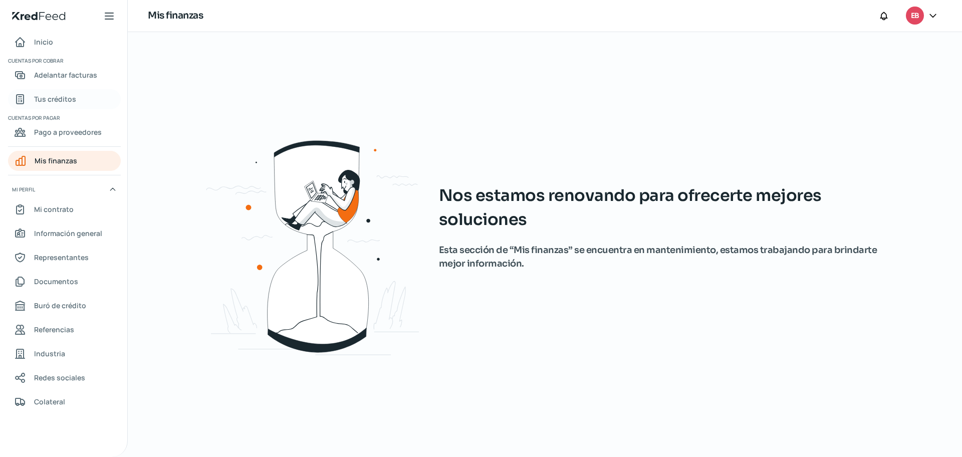 The image size is (962, 457). What do you see at coordinates (662, 257) in the screenshot?
I see `span: Esta sección de “Mis finanzas” se encuentra en mantenimiento, estamos trabajando para brindarte m...` at bounding box center [662, 257].